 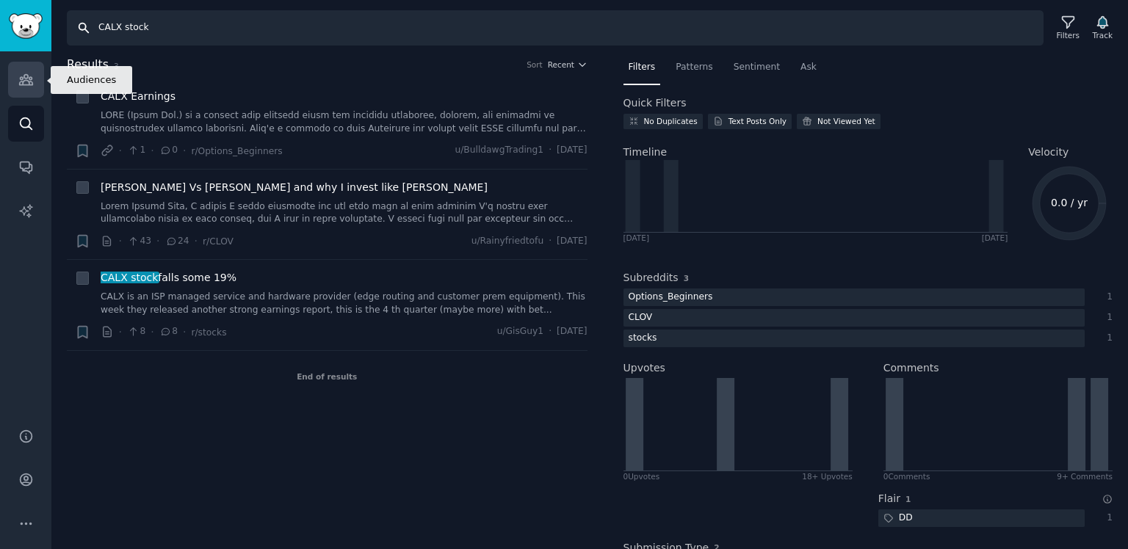 What do you see at coordinates (757, 121) in the screenshot?
I see `div: Text Posts Only` at bounding box center [757, 121].